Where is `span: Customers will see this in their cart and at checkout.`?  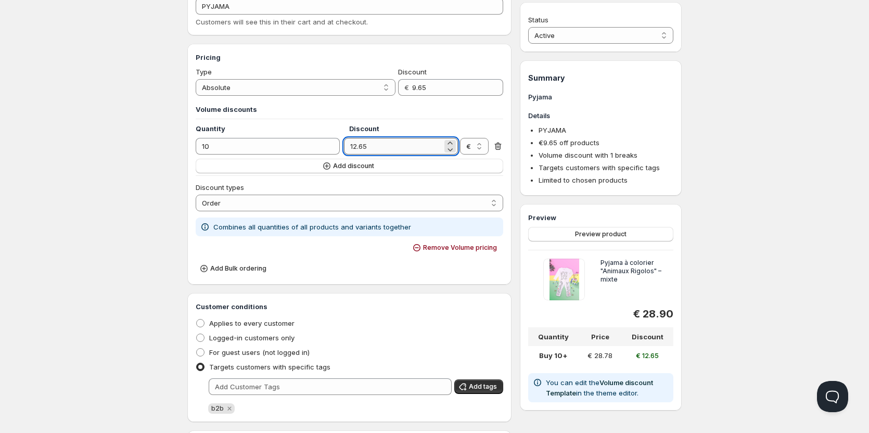 span: Customers will see this in their cart and at checkout. is located at coordinates (281, 22).